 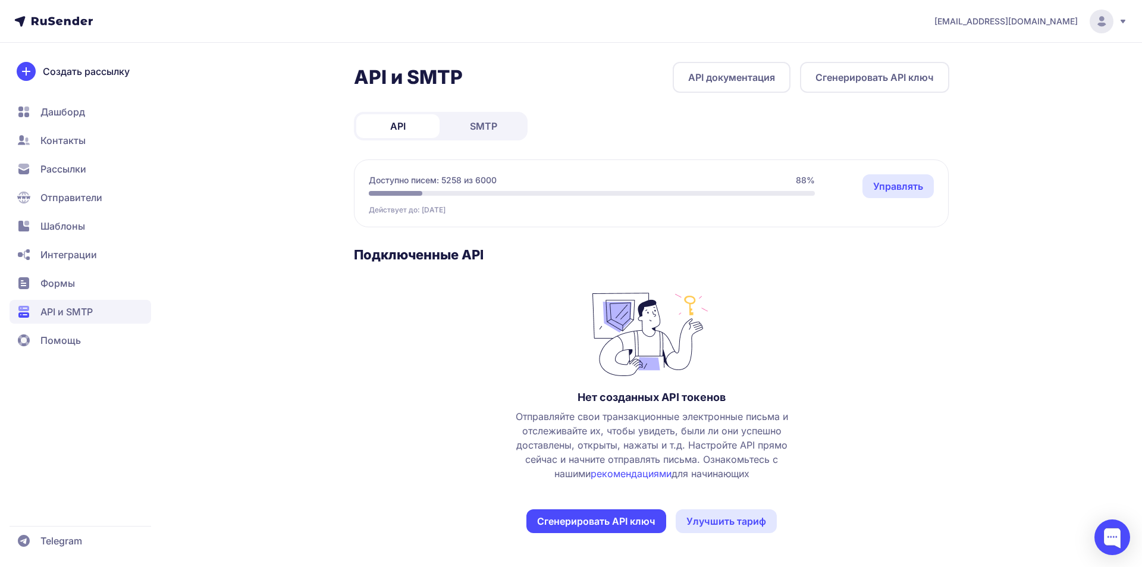 What do you see at coordinates (62, 226) in the screenshot?
I see `span: Шаблоны` at bounding box center [62, 226].